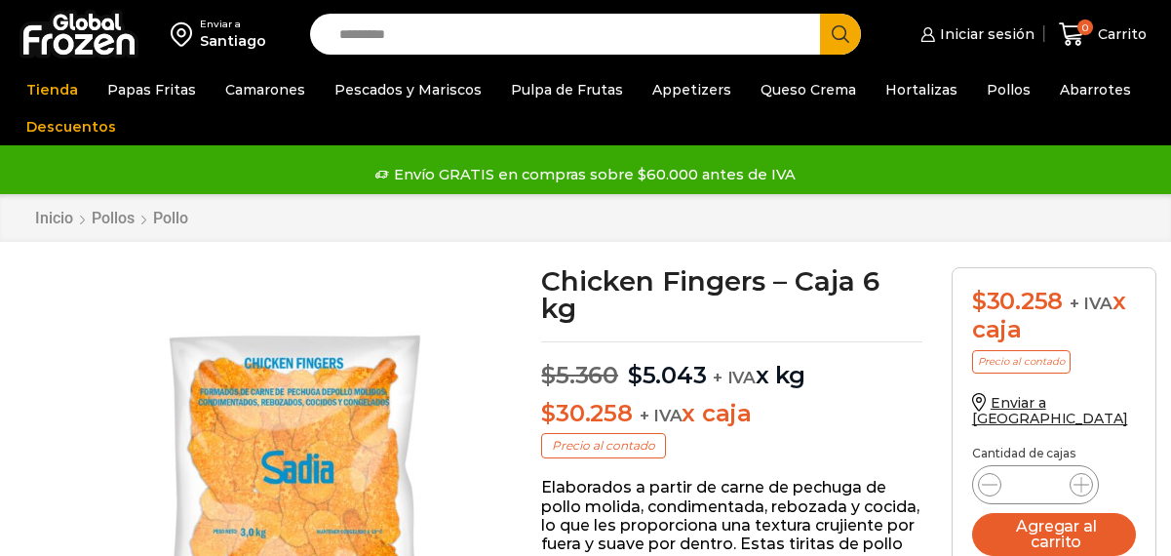  I want to click on span: Iniciar sesión, so click(984, 34).